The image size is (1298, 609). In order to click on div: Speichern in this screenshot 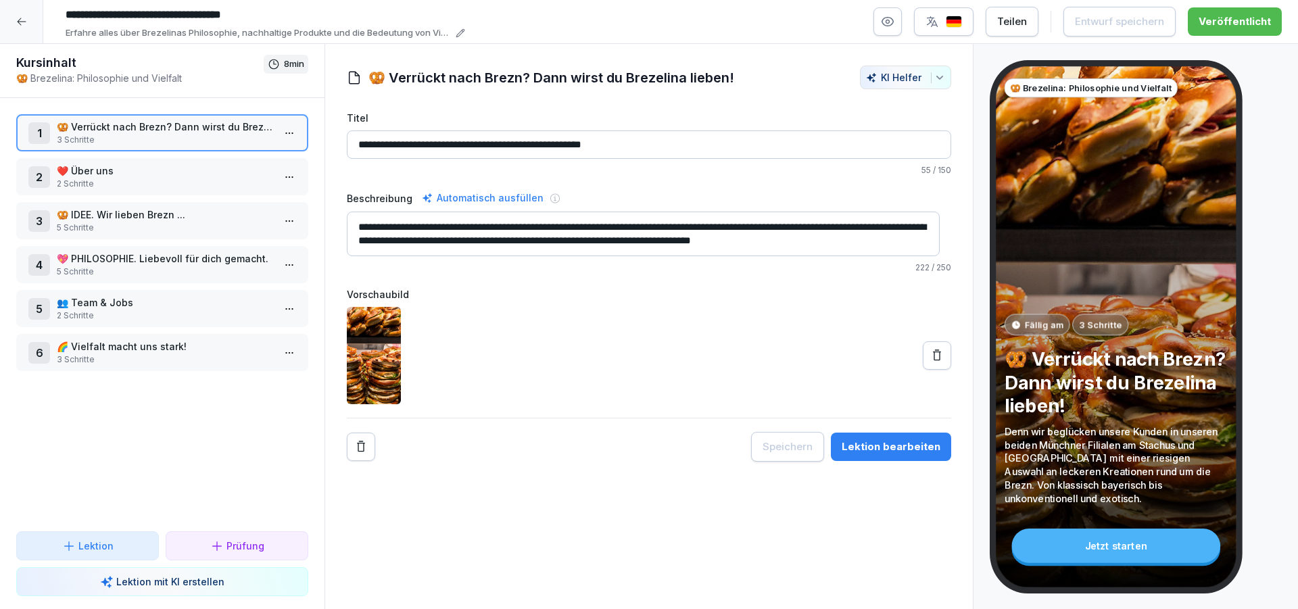, I will do `click(788, 447)`.